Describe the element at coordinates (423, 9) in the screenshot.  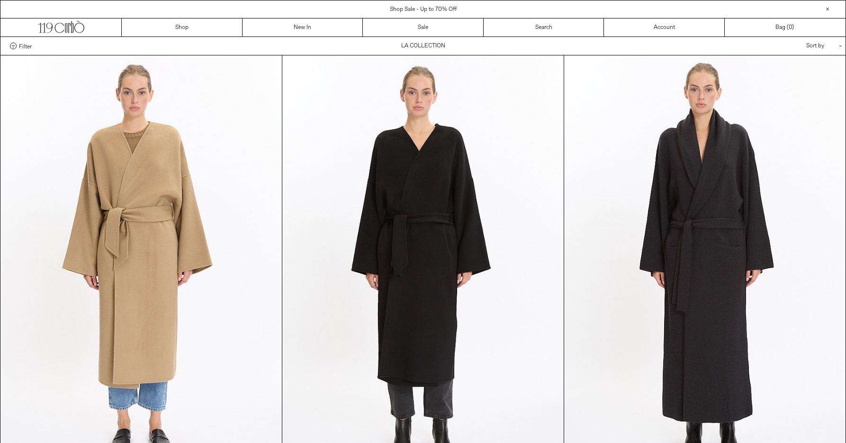
I see `a: Shop Sale - Up to 70% Off` at that location.